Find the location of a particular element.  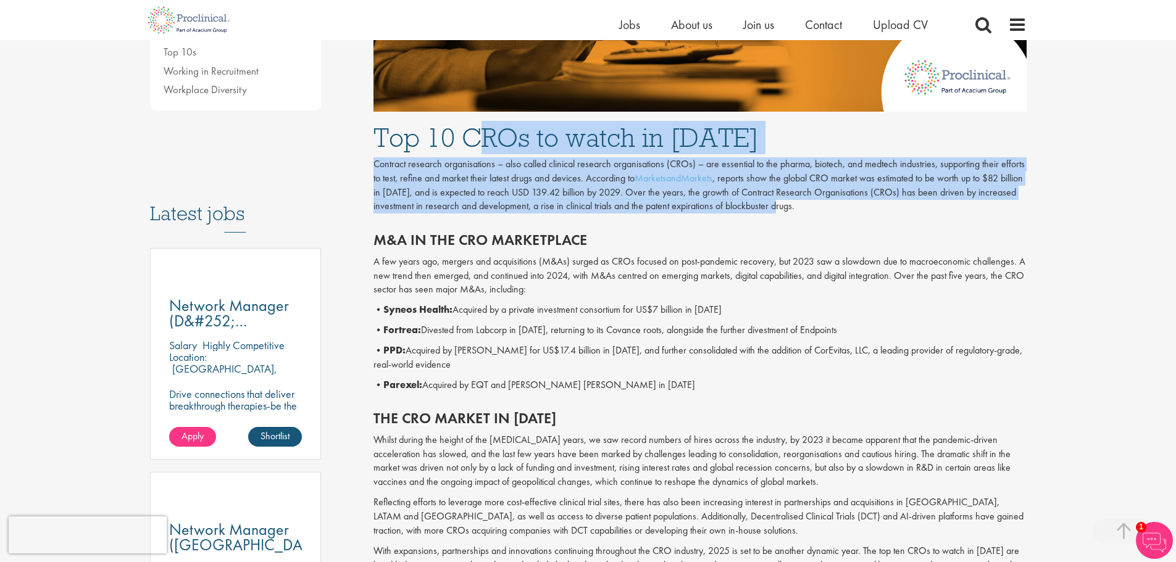

a: Shortlist is located at coordinates (275, 437).